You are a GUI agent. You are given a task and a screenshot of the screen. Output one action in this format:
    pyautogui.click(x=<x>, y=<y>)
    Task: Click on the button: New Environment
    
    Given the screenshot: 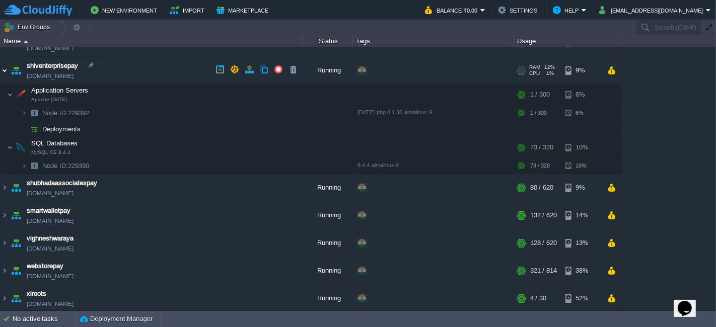 What is the action you would take?
    pyautogui.click(x=125, y=10)
    